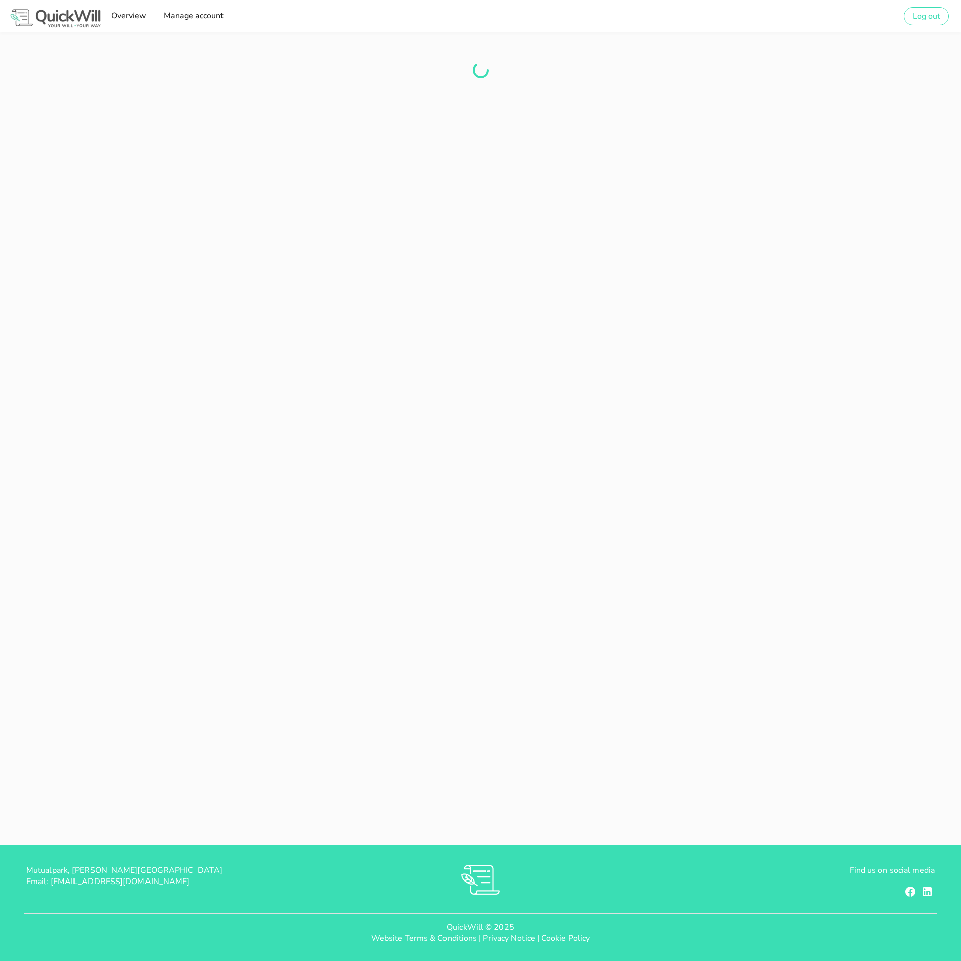 The height and width of the screenshot is (961, 961). I want to click on a: Overview, so click(128, 16).